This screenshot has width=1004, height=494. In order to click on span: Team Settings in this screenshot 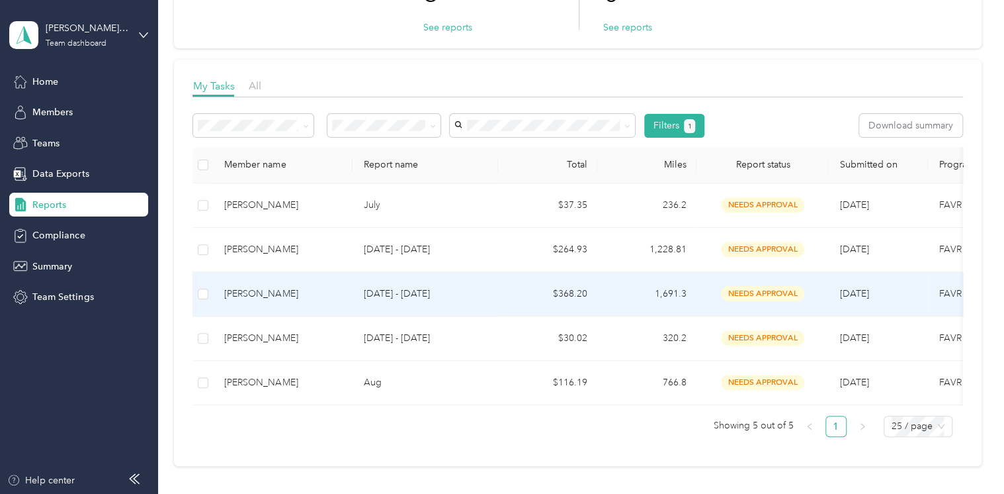, I will do `click(63, 296)`.